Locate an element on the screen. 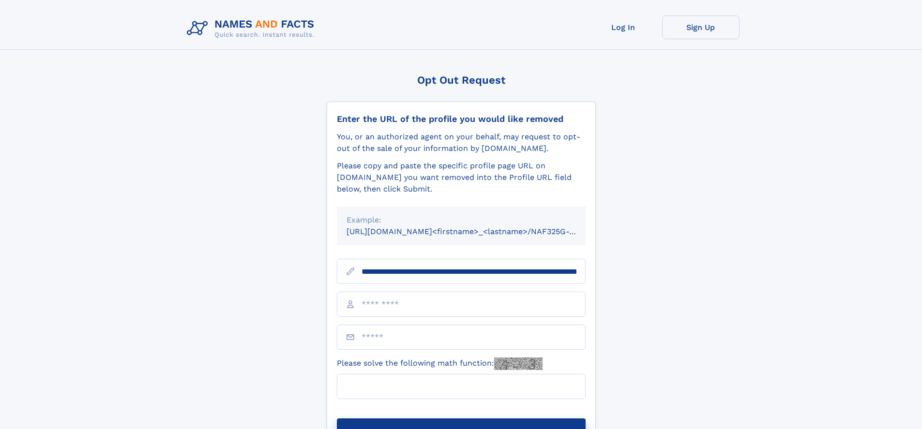 The width and height of the screenshot is (922, 429). div: Opt Out Request is located at coordinates (461, 80).